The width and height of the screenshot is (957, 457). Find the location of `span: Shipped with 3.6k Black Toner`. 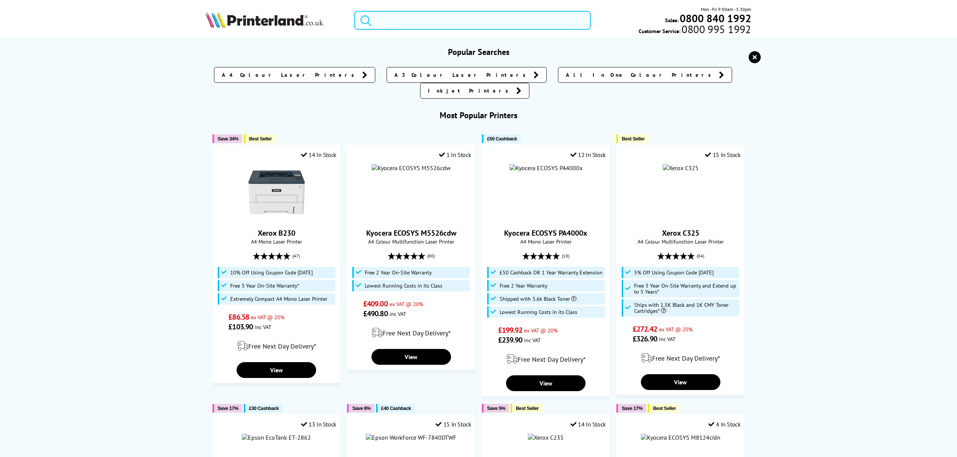

span: Shipped with 3.6k Black Toner is located at coordinates (538, 299).